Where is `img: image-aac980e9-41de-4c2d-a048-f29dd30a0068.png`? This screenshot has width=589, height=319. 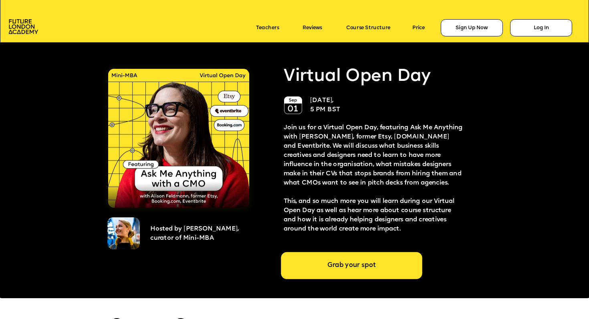 img: image-aac980e9-41de-4c2d-a048-f29dd30a0068.png is located at coordinates (23, 26).